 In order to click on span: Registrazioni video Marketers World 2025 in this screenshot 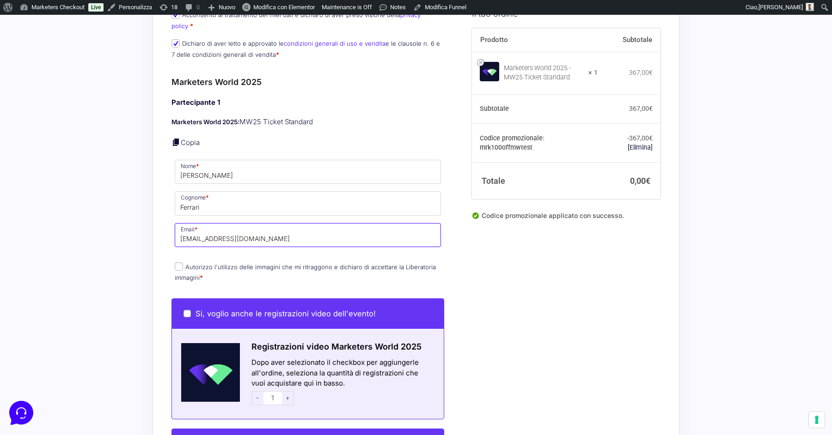, I will do `click(336, 347)`.